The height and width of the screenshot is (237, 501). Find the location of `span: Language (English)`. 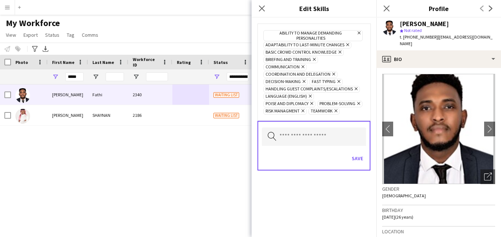

span: Language (English) is located at coordinates (286, 97).